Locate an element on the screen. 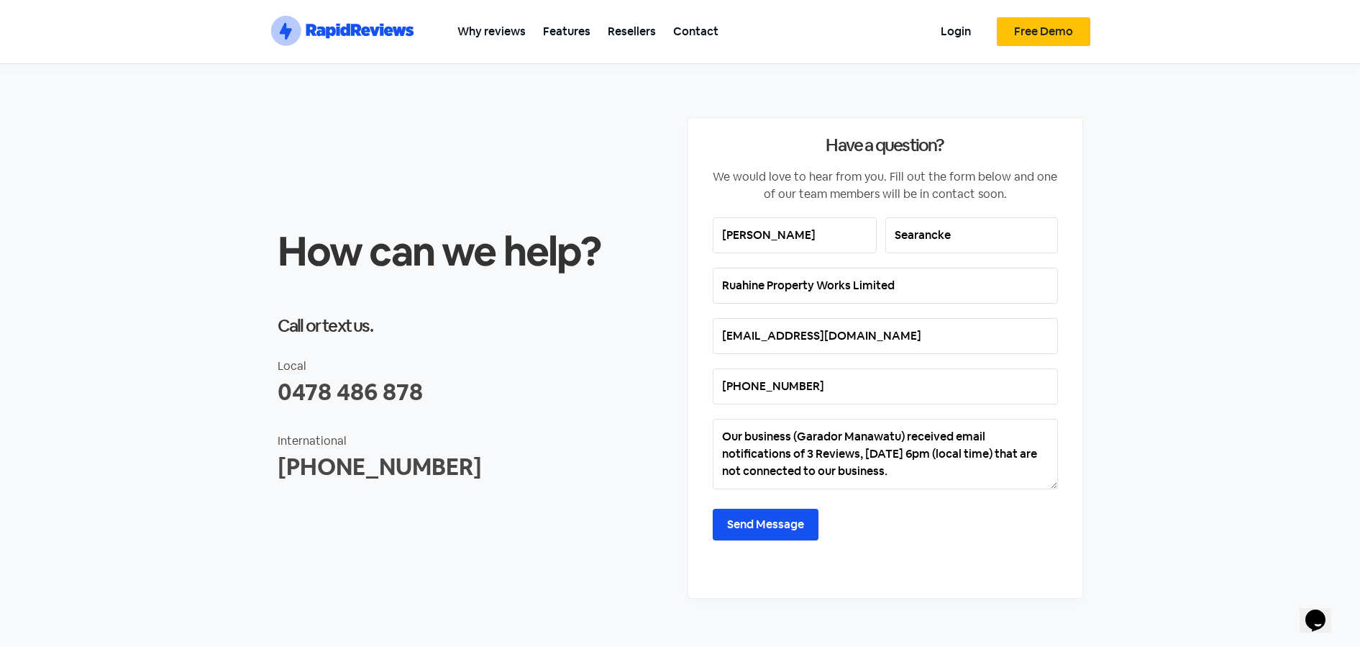  input: Last name* is located at coordinates (972, 235).